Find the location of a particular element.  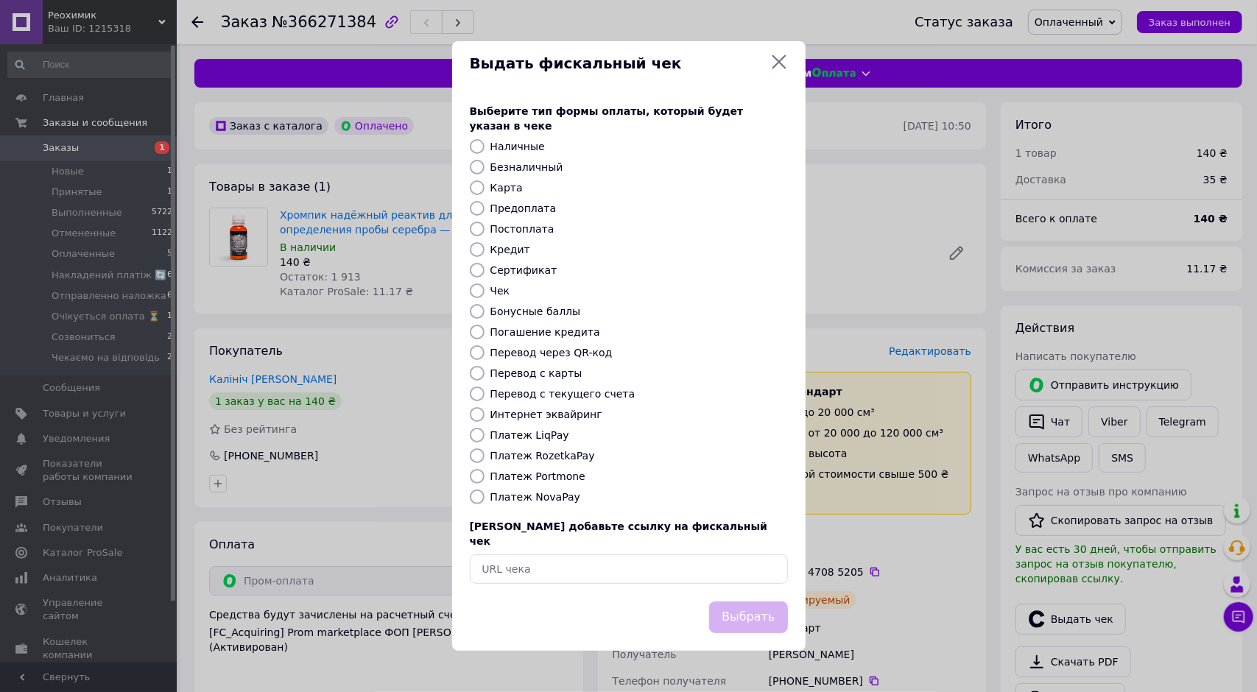

label: Платеж RozetkaPay is located at coordinates (543, 456).